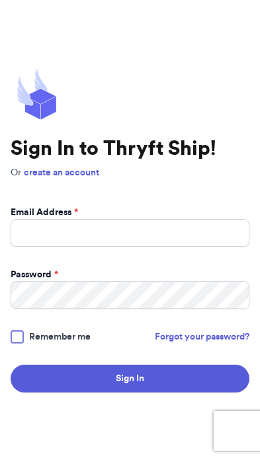 The height and width of the screenshot is (460, 260). Describe the element at coordinates (130, 149) in the screenshot. I see `h1: Sign In to Thryft Ship!` at that location.